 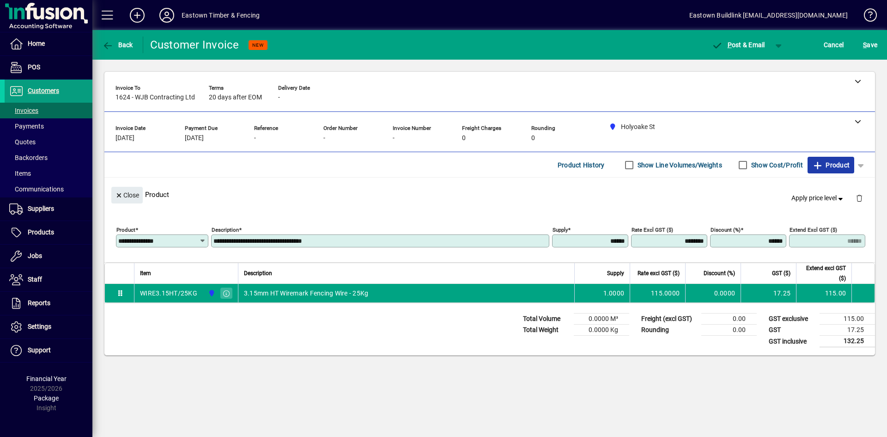 I want to click on a: Reports, so click(x=49, y=303).